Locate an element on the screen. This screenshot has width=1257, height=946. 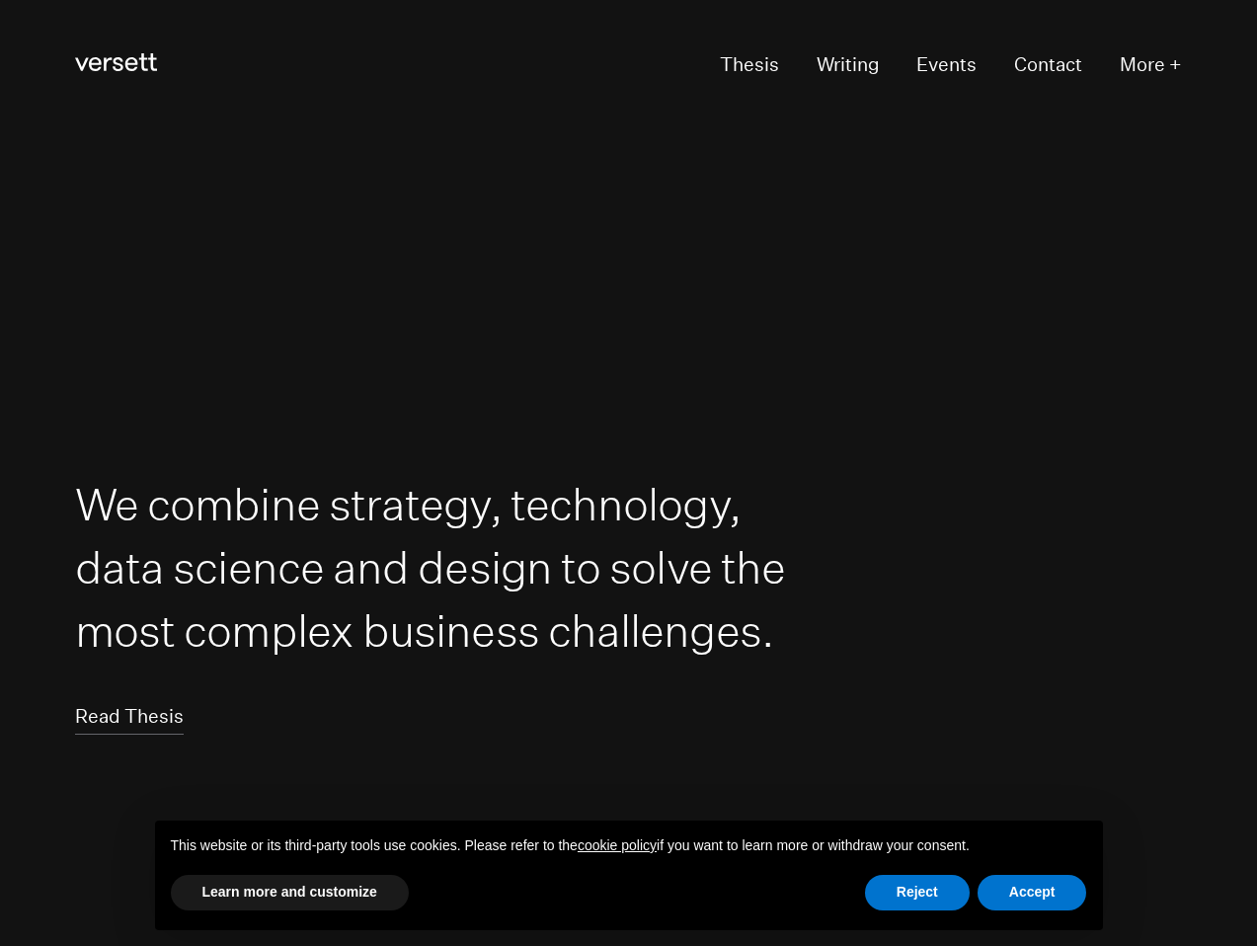
div: This website or its third-party tools use cookies. Please refer to the if you want to learn more ... is located at coordinates (629, 846).